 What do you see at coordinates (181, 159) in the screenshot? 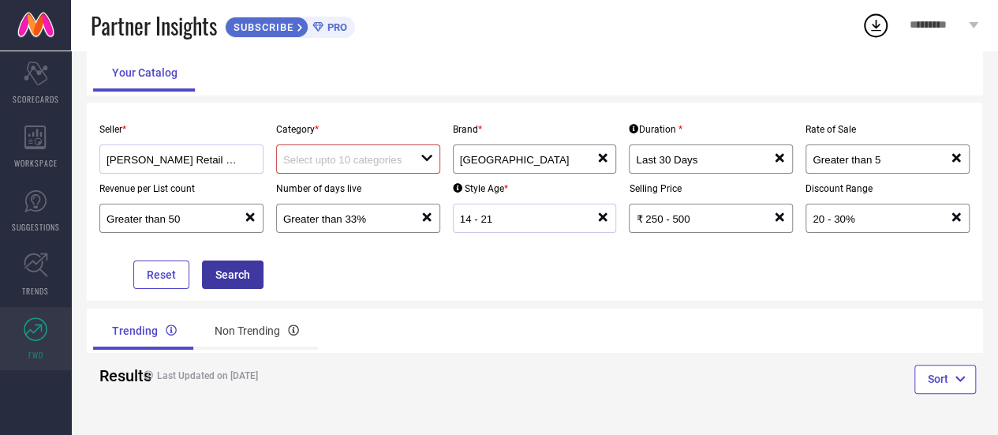
I see `div: Shreyash Retail Private Limited ( 4036 )` at bounding box center [181, 159].